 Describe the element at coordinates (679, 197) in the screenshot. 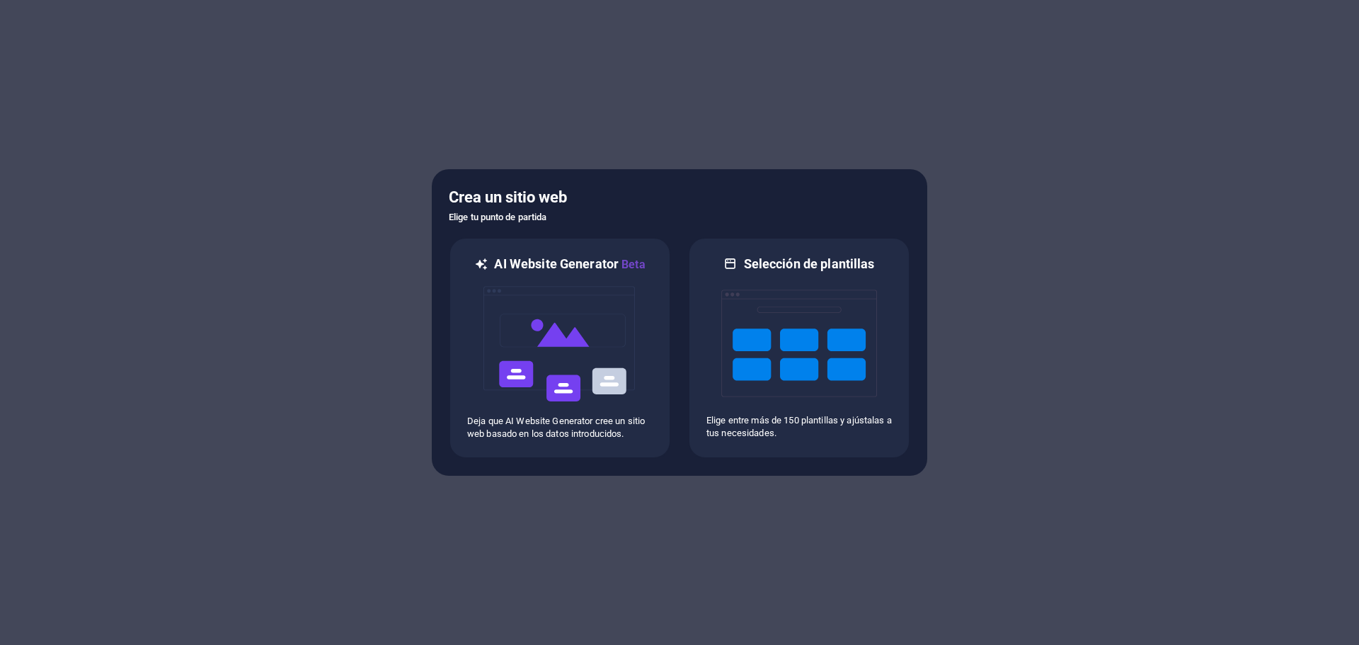

I see `h5: Crea un sitio web` at that location.